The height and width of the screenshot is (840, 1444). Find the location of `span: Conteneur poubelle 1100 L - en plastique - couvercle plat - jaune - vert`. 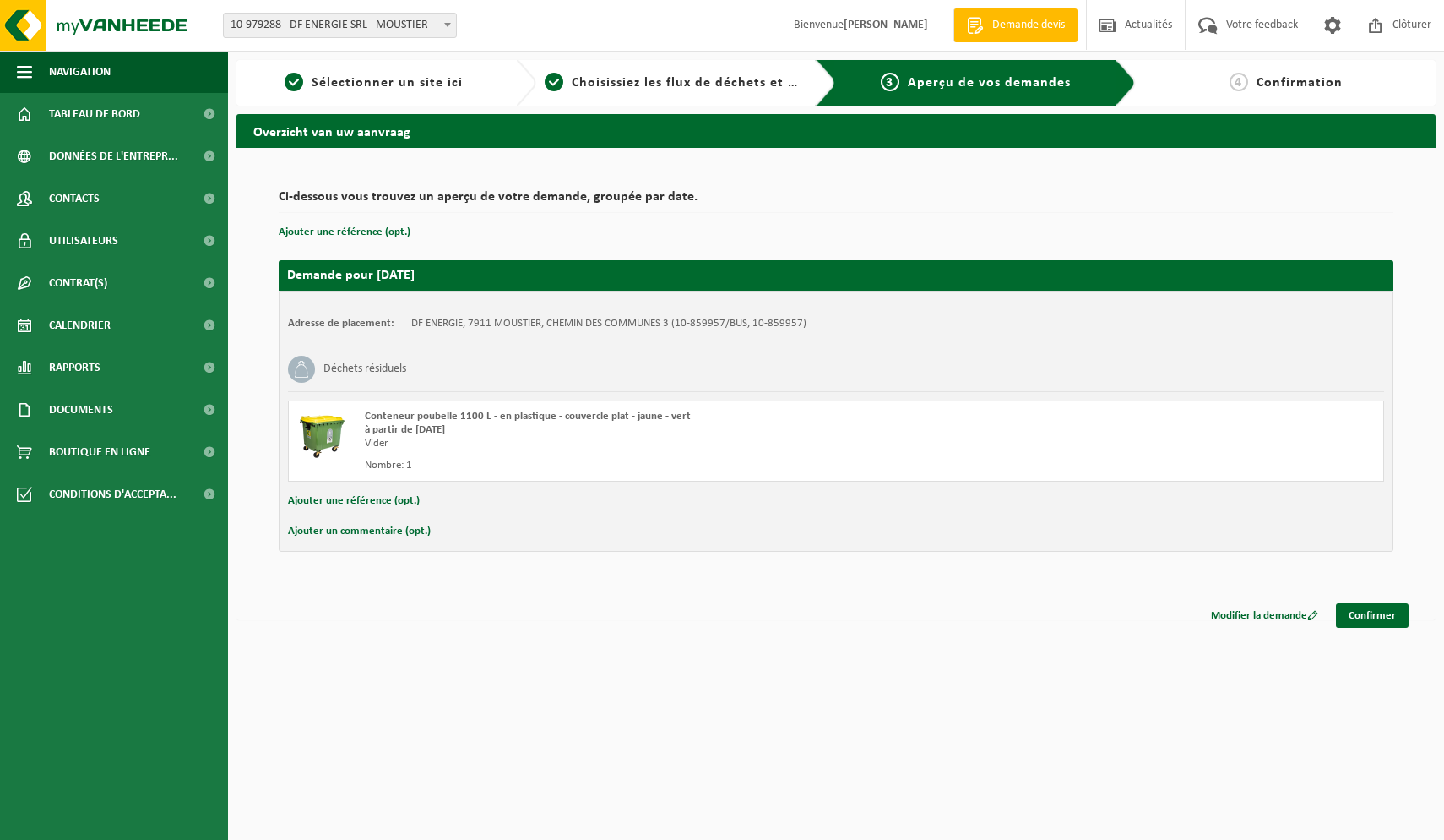

span: Conteneur poubelle 1100 L - en plastique - couvercle plat - jaune - vert is located at coordinates (528, 416).